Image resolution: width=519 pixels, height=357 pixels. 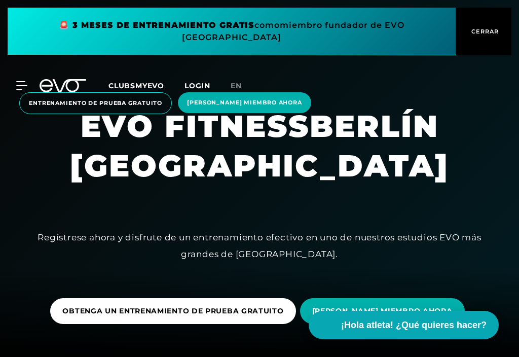 I want to click on a: OBTENGA UN ENTRENAMIENTO DE PRUEBA GRATUITO, so click(x=175, y=311).